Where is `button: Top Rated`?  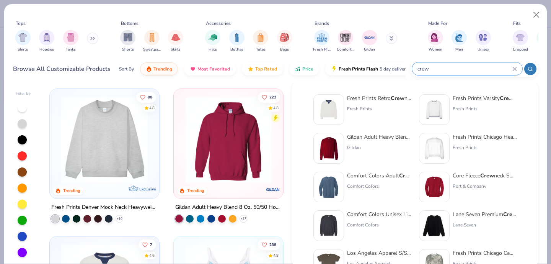
button: Top Rated is located at coordinates (262, 69).